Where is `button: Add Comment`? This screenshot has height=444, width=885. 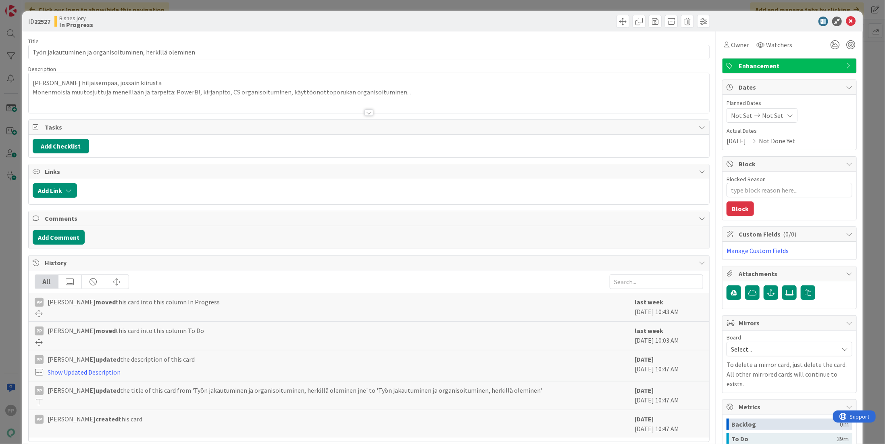
button: Add Comment is located at coordinates (58, 237).